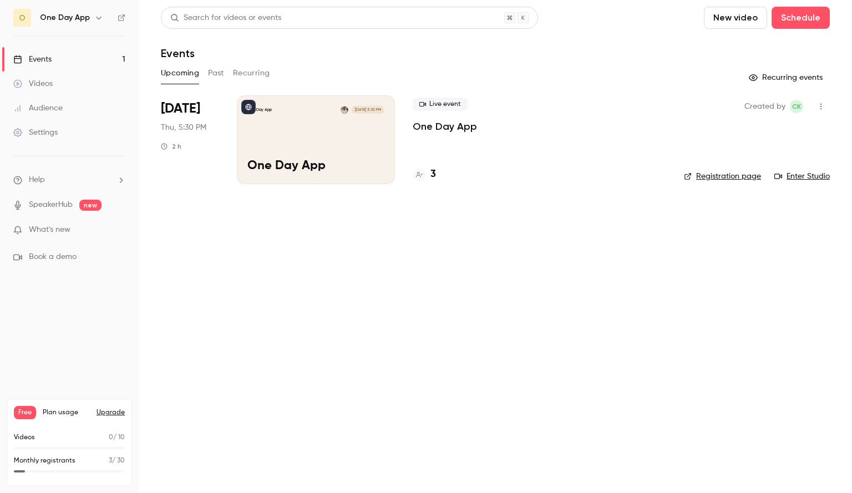  Describe the element at coordinates (216, 73) in the screenshot. I see `button: Past` at that location.